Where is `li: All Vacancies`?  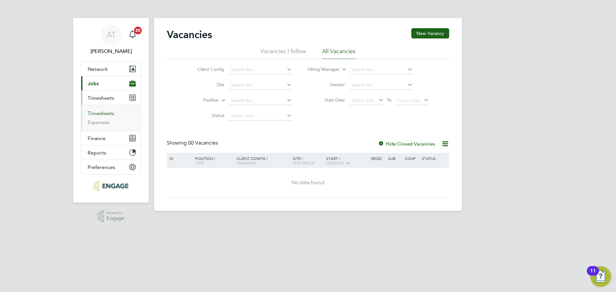 li: All Vacancies is located at coordinates (339, 53).